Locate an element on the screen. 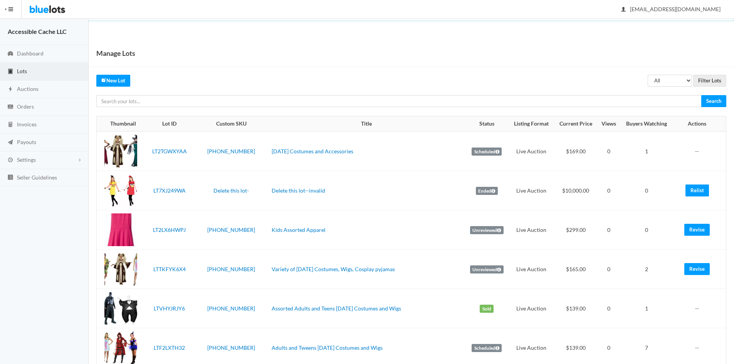  span: Payouts is located at coordinates (27, 142).